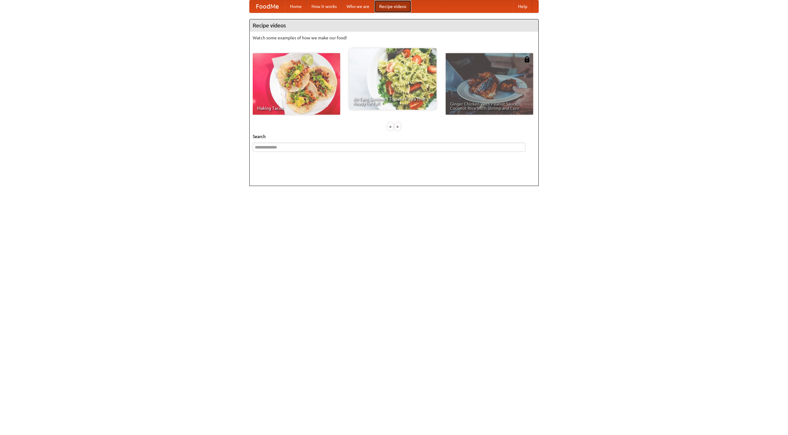 This screenshot has width=788, height=435. I want to click on a: How it works, so click(324, 6).